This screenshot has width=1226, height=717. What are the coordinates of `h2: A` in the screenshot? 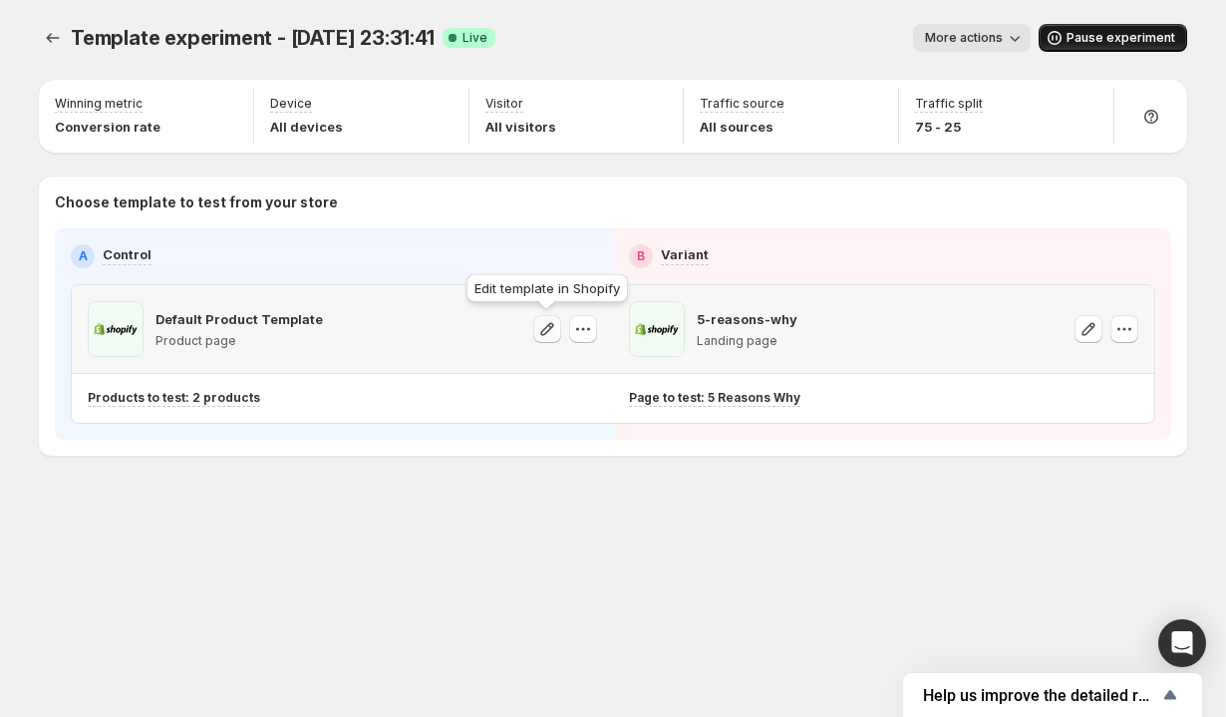 It's located at (83, 256).